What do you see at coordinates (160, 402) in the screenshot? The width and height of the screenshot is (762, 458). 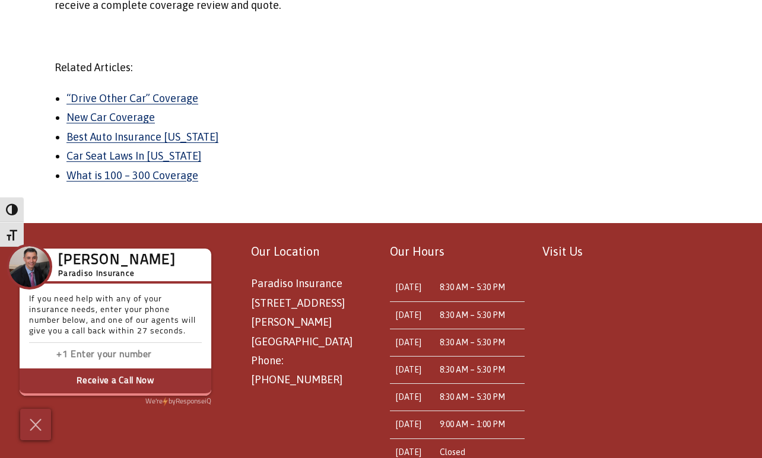 I see `span: We're by` at bounding box center [160, 402].